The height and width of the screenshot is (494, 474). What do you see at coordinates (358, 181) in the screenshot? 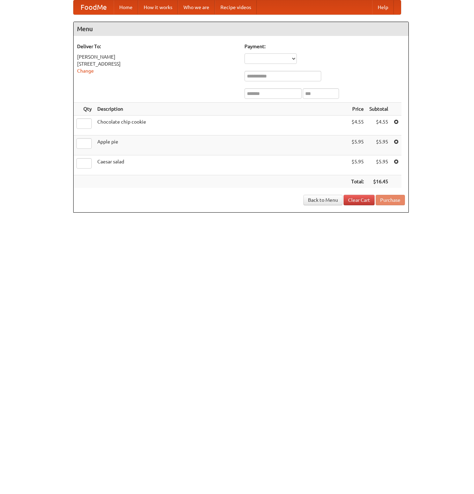
I see `th: Total:` at bounding box center [358, 181].